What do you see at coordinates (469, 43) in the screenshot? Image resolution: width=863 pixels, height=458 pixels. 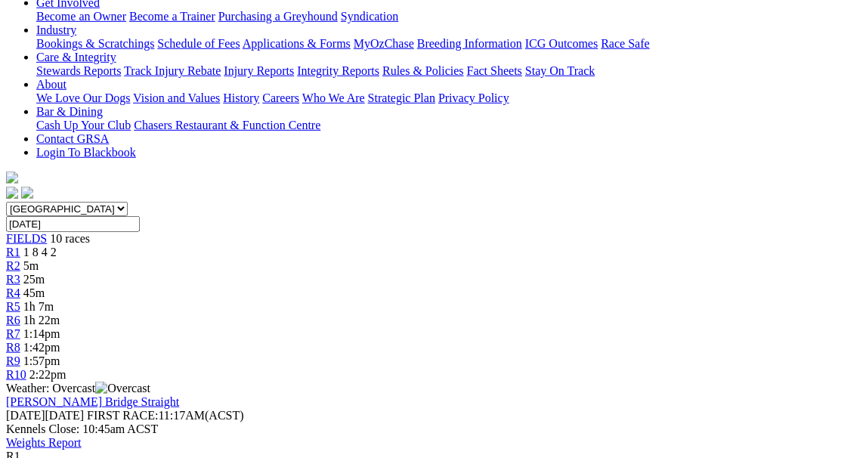 I see `a: Breeding Information` at bounding box center [469, 43].